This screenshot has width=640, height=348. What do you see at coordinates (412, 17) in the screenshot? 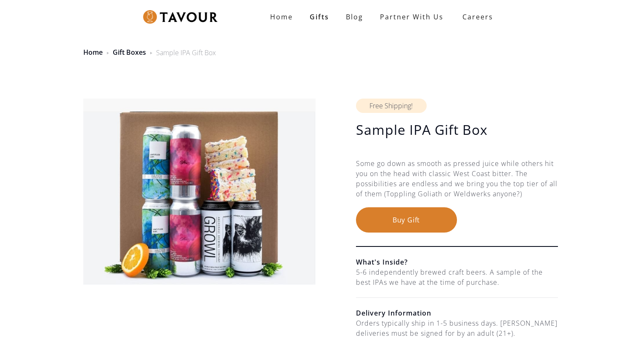
I see `a: partner with us` at bounding box center [412, 17].